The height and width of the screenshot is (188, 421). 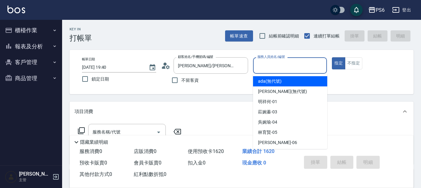 I want to click on h3: 打帳單, so click(x=81, y=38).